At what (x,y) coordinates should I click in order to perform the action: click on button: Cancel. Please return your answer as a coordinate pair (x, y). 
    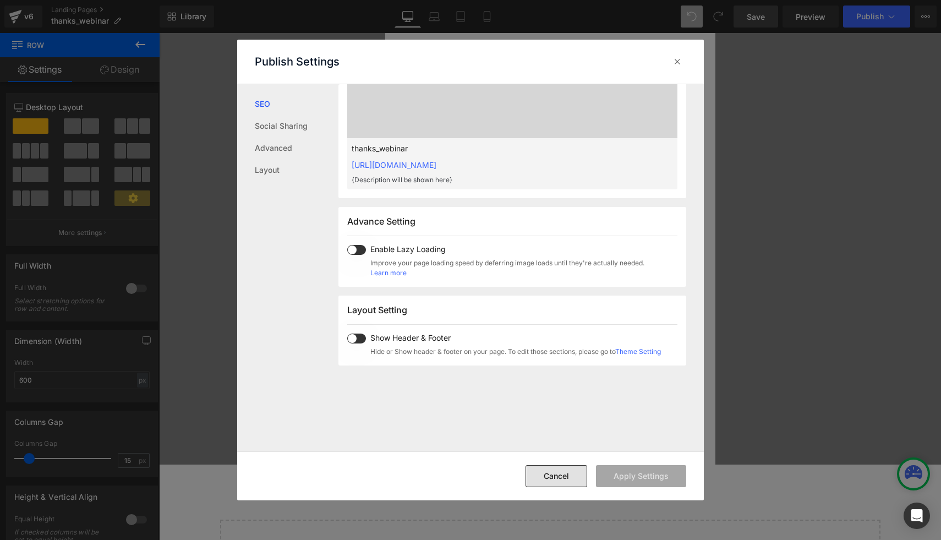
    Looking at the image, I should click on (557, 476).